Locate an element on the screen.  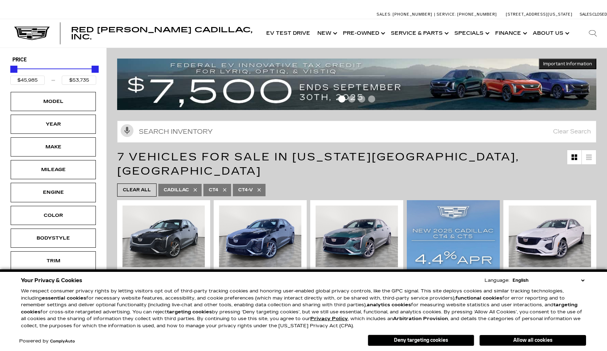
input: Search Inventory is located at coordinates (357, 132).